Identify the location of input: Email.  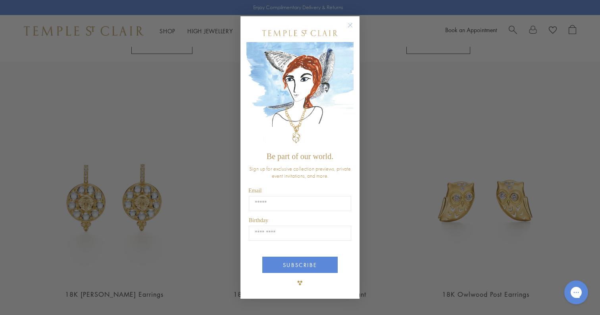
(300, 204).